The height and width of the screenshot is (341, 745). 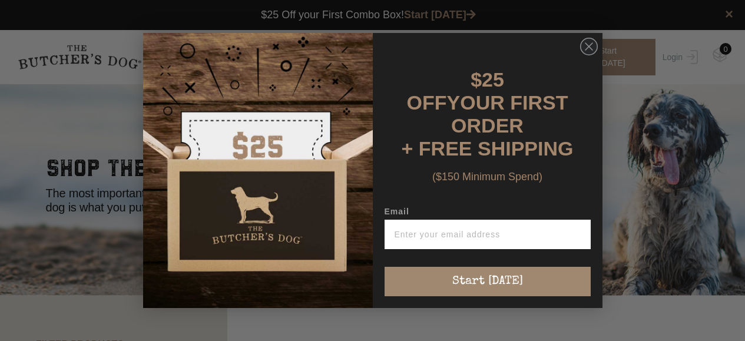 I want to click on span: YOUR FIRST ORDER + FREE SHIPPING, so click(x=487, y=125).